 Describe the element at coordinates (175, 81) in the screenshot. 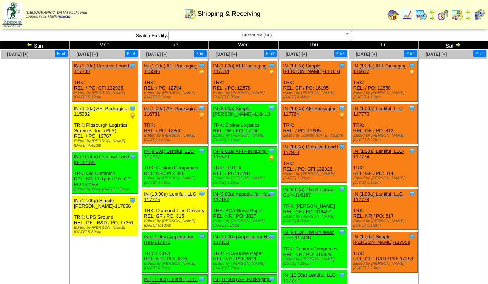

I see `div: TRK: REL: / PO: 12794` at that location.